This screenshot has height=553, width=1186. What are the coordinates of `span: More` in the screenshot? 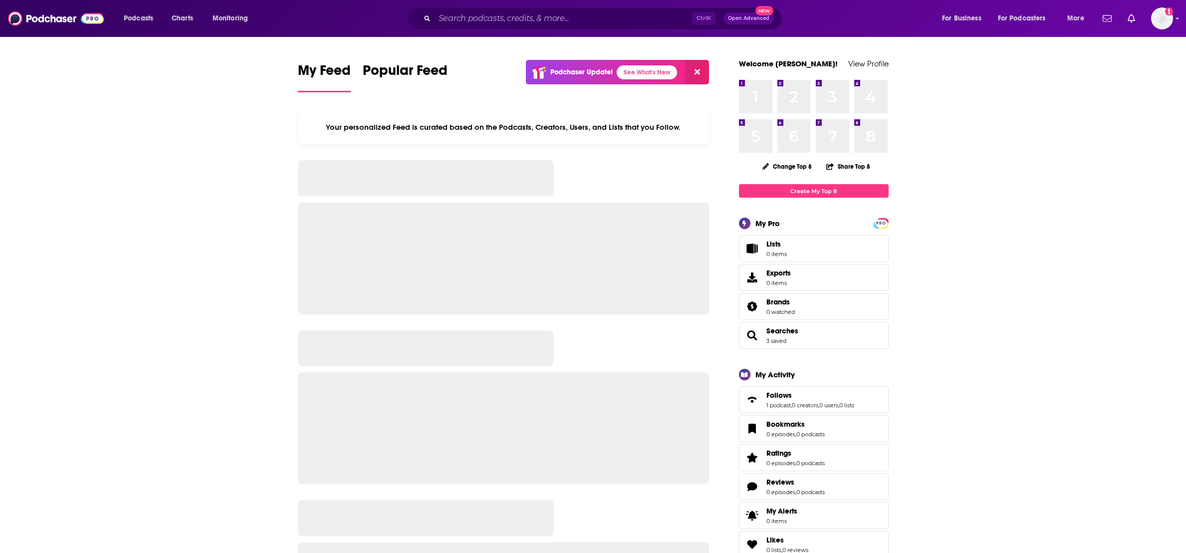 It's located at (1076, 18).